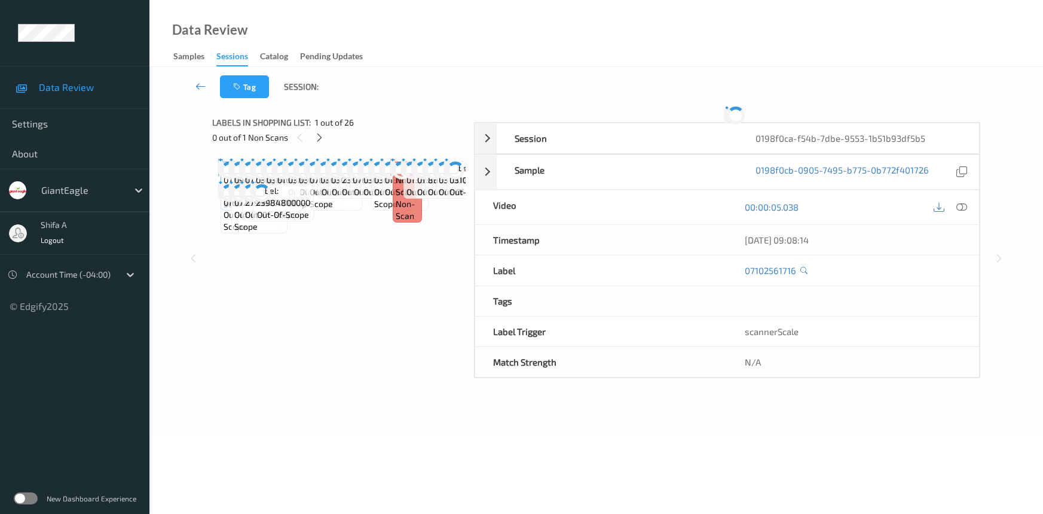 Image resolution: width=1043 pixels, height=514 pixels. What do you see at coordinates (331, 57) in the screenshot?
I see `div: Pending Updates` at bounding box center [331, 57].